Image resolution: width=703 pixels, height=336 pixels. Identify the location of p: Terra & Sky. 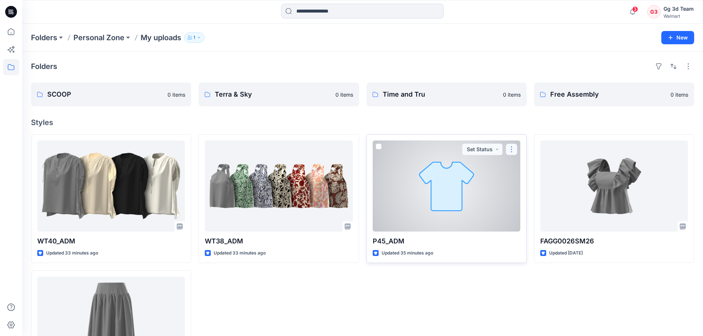
(273, 94).